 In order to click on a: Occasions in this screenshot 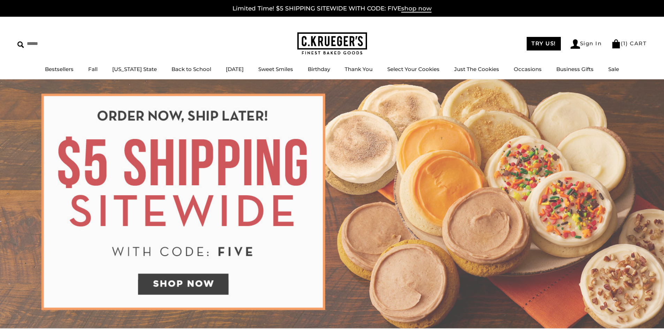, I will do `click(528, 69)`.